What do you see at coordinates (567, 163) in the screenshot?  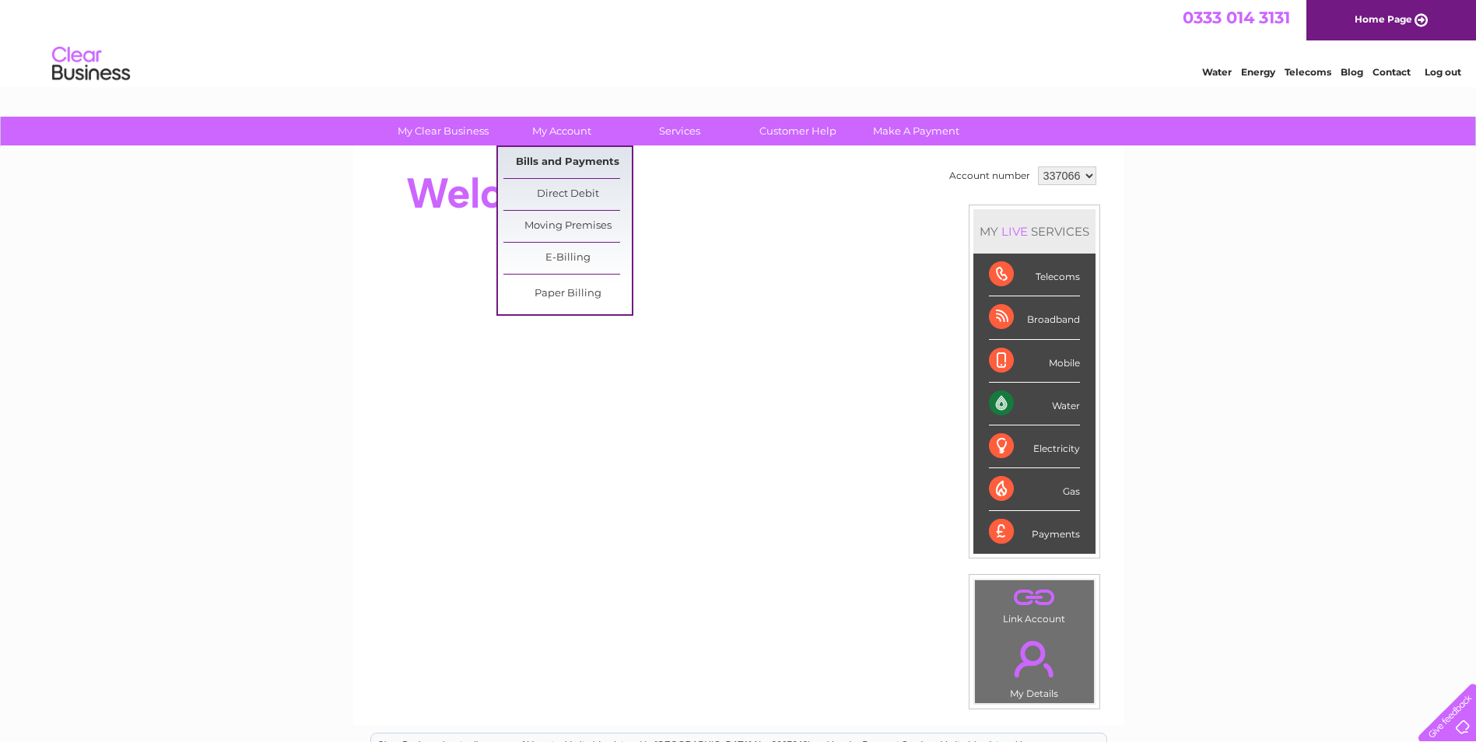 I see `a: Bills and Payments` at bounding box center [567, 163].